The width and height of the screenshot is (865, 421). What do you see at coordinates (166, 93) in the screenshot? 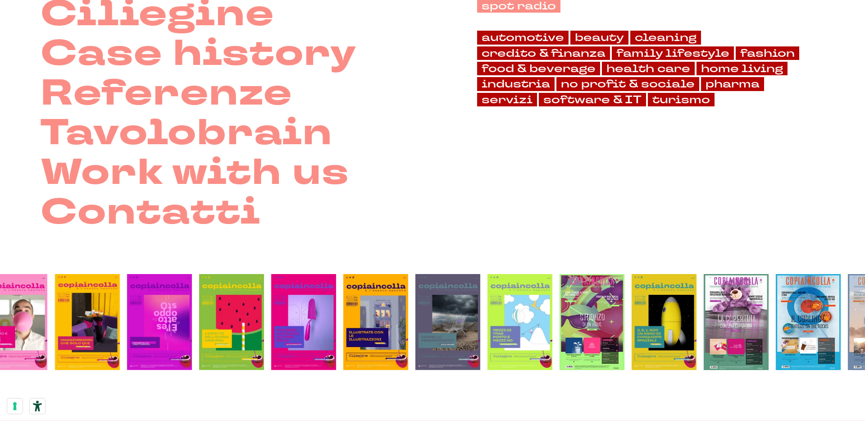
I see `a: Referenze` at bounding box center [166, 93].